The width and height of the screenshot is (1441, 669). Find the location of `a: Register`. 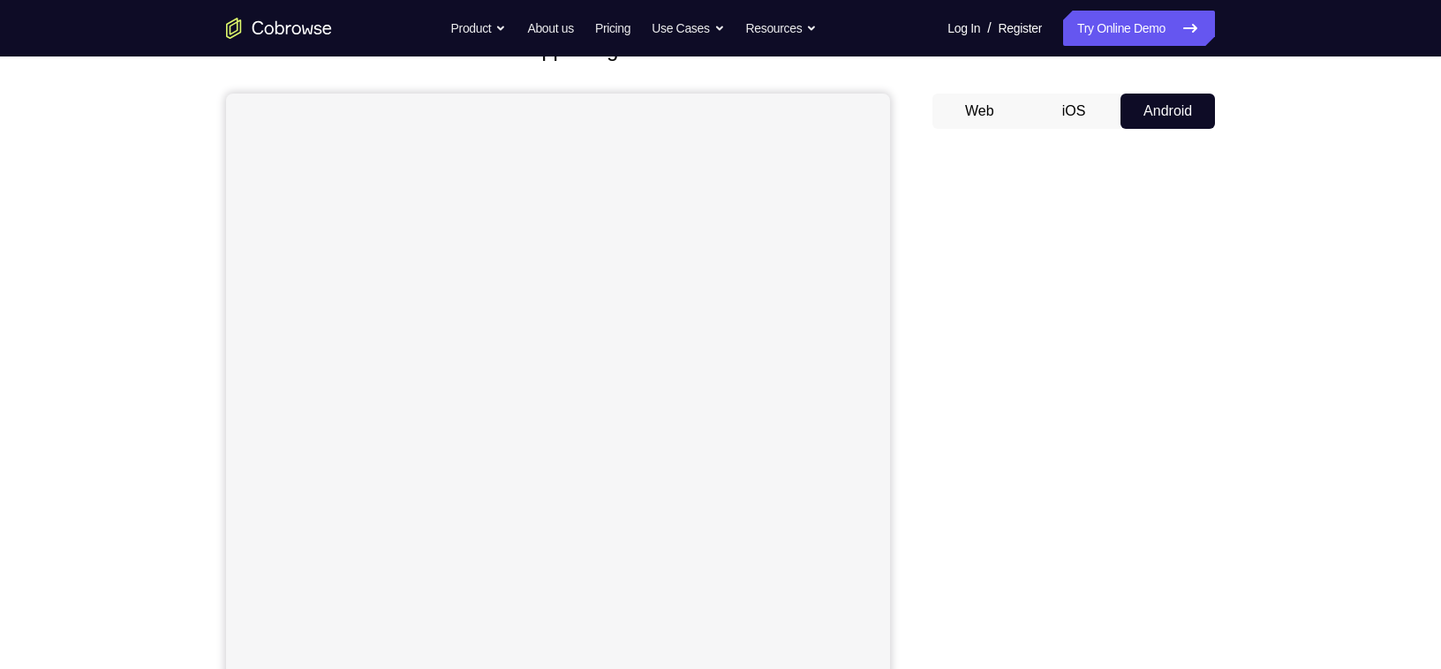

a: Register is located at coordinates (1020, 28).